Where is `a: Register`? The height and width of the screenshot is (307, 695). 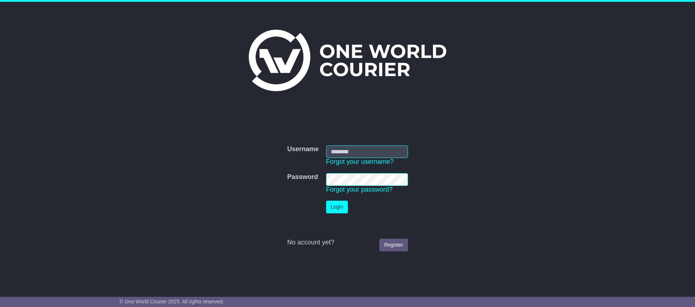 a: Register is located at coordinates (393, 245).